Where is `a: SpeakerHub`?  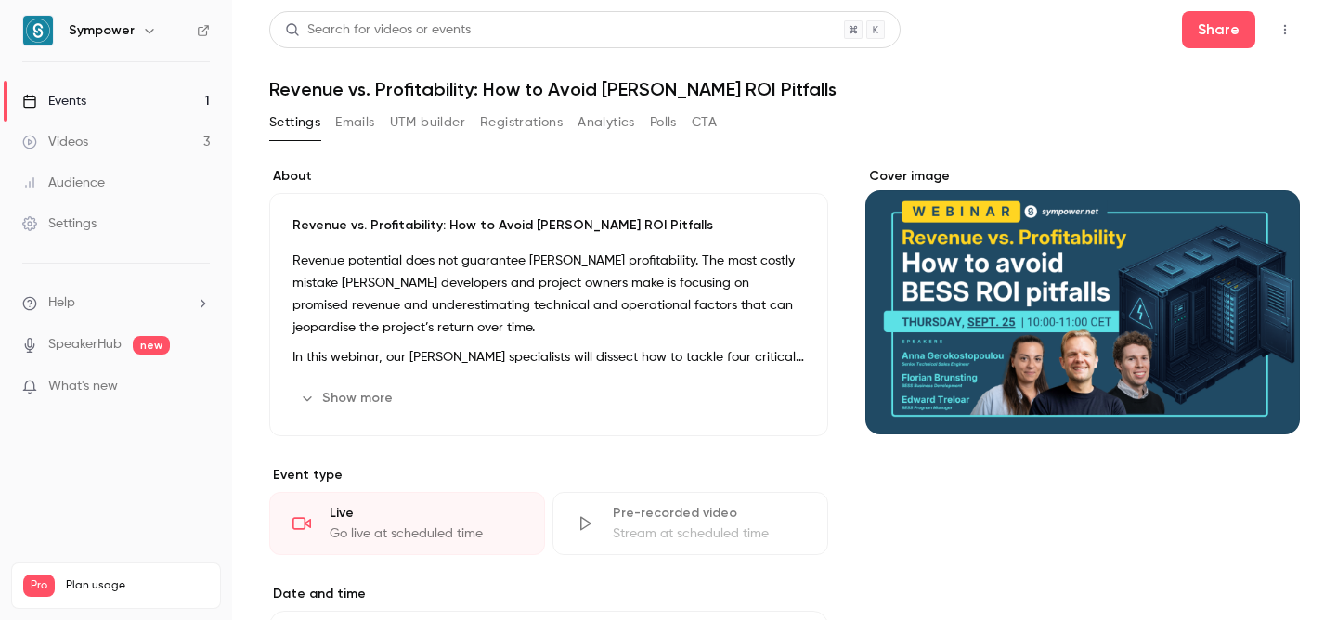 a: SpeakerHub is located at coordinates (84, 344).